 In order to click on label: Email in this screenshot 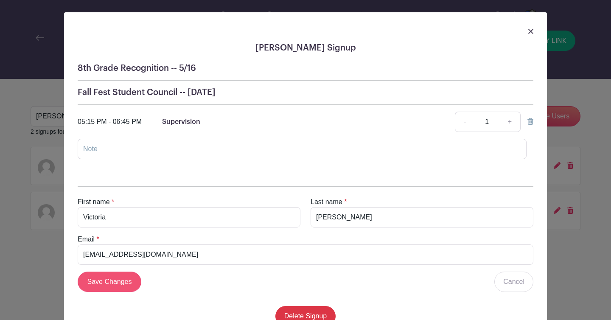, I will do `click(86, 239)`.